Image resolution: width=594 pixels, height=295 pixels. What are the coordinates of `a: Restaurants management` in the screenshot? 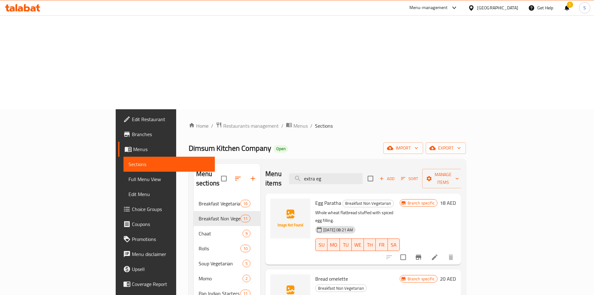 It's located at (247, 126).